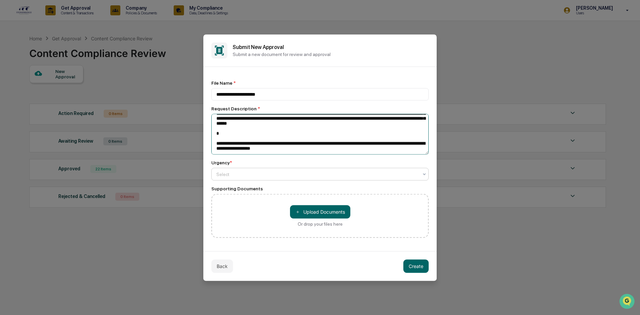 The image size is (640, 315). I want to click on button: Create, so click(416, 266).